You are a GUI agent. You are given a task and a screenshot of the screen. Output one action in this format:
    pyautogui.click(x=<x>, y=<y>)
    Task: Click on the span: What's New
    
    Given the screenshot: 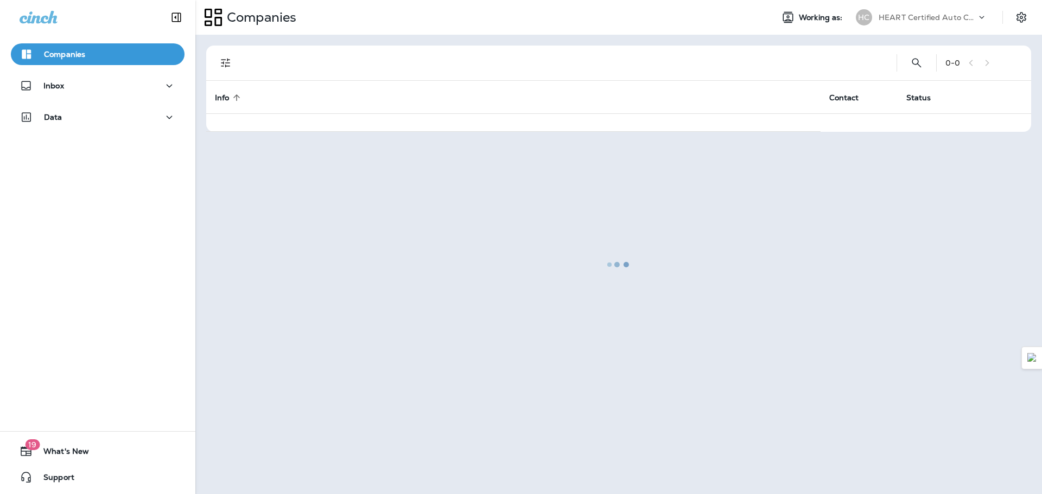 What is the action you would take?
    pyautogui.click(x=61, y=454)
    